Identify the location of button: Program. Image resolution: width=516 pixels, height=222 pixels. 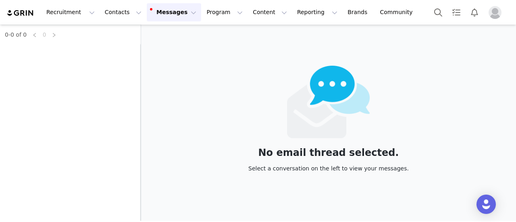
(225, 12).